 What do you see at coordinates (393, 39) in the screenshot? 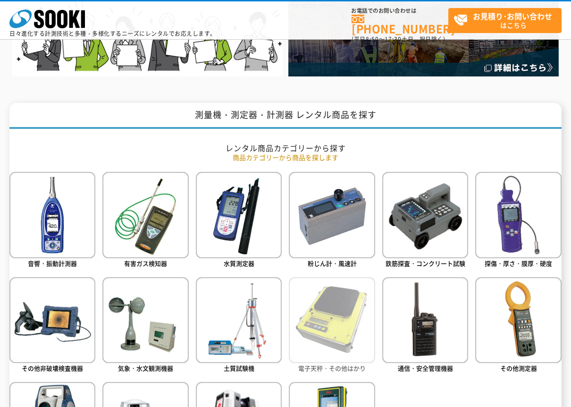
I see `span: 17:30` at bounding box center [393, 39].